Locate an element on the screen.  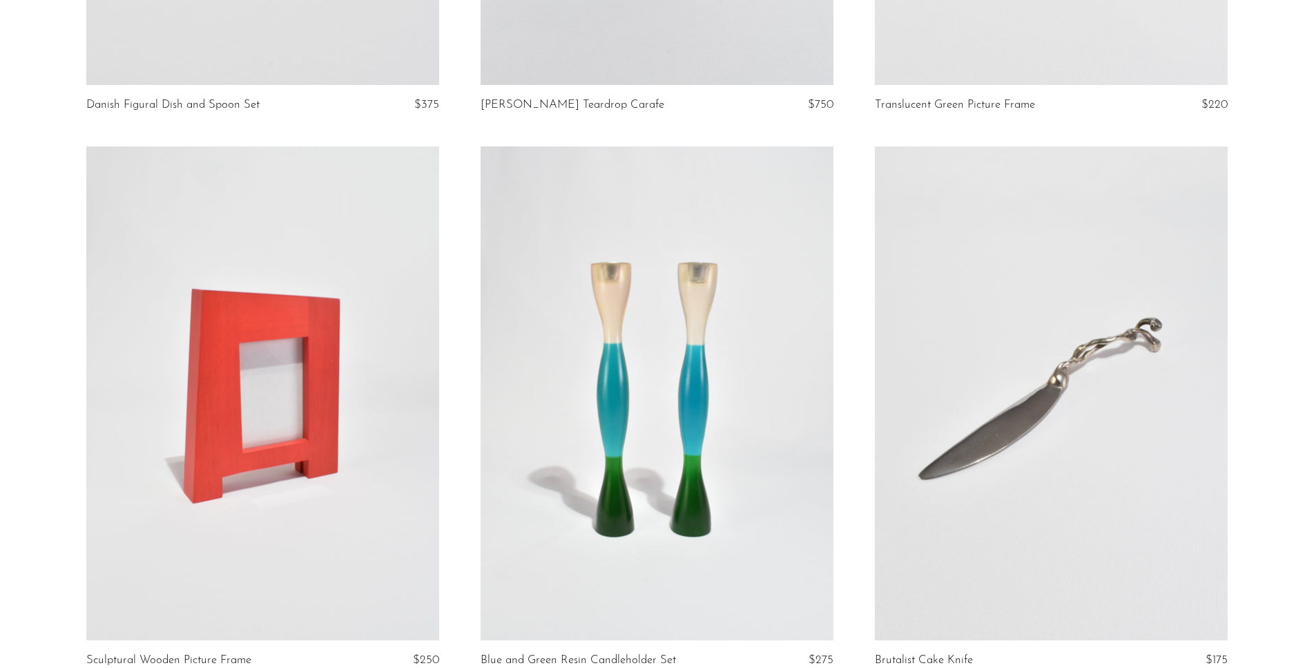
span: $250 is located at coordinates (426, 659).